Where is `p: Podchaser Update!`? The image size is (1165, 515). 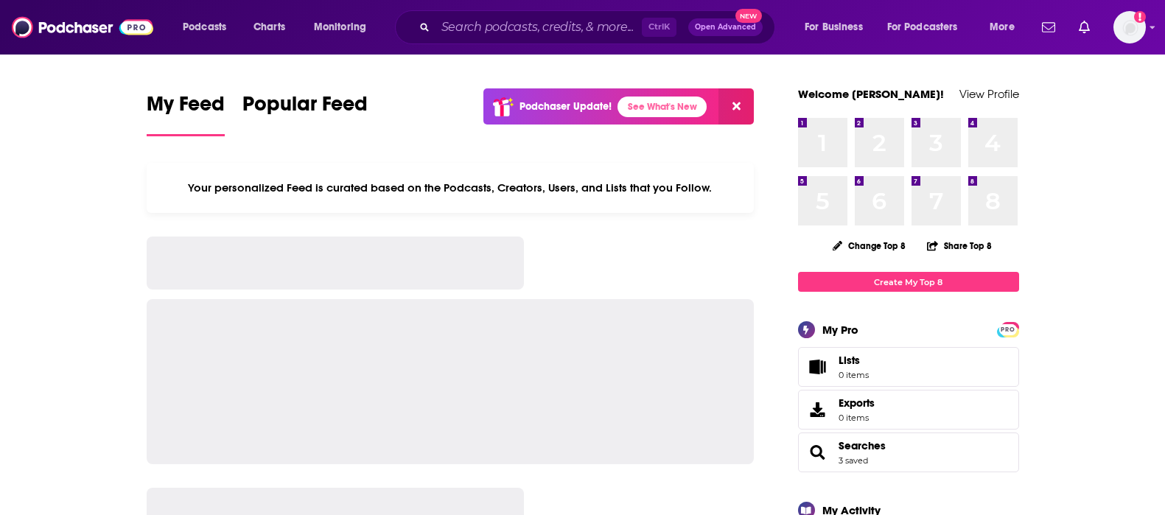
p: Podchaser Update! is located at coordinates (565, 106).